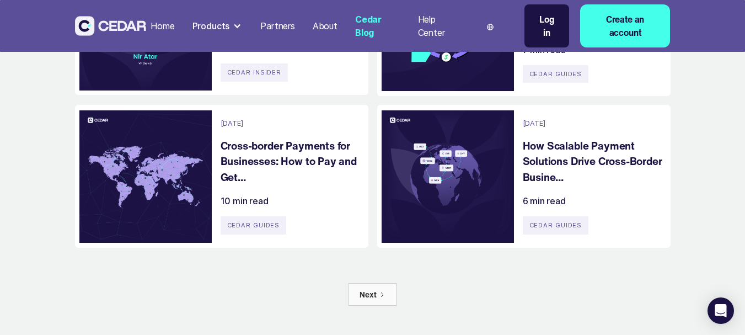 The height and width of the screenshot is (335, 745). Describe the element at coordinates (277, 26) in the screenshot. I see `div: Partners` at that location.